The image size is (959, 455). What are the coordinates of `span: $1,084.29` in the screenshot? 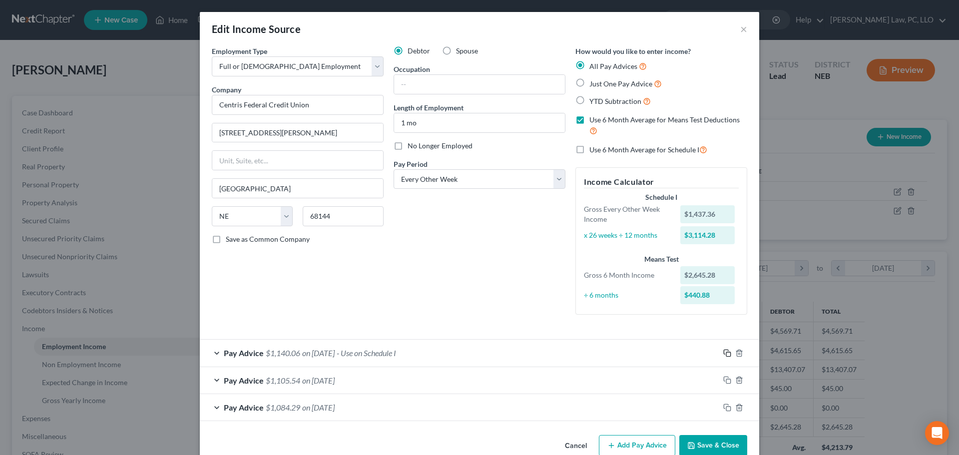 It's located at (283, 407).